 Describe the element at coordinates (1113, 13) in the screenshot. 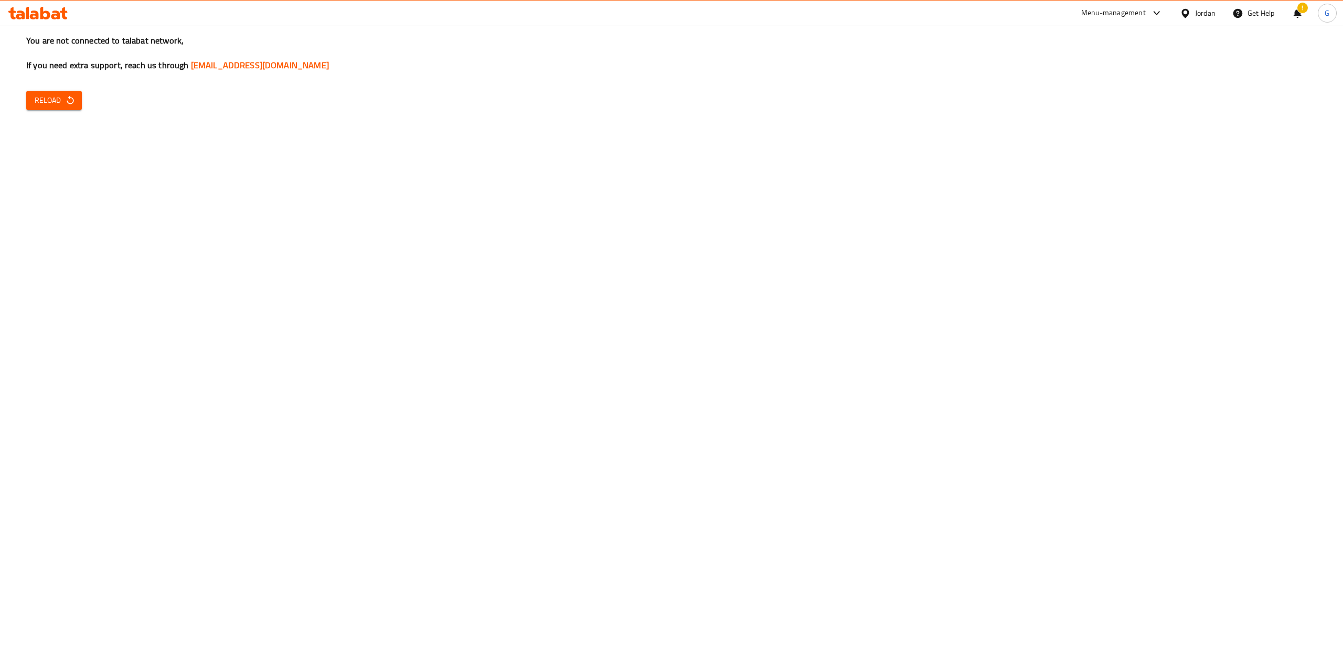

I see `div: Menu-management` at that location.